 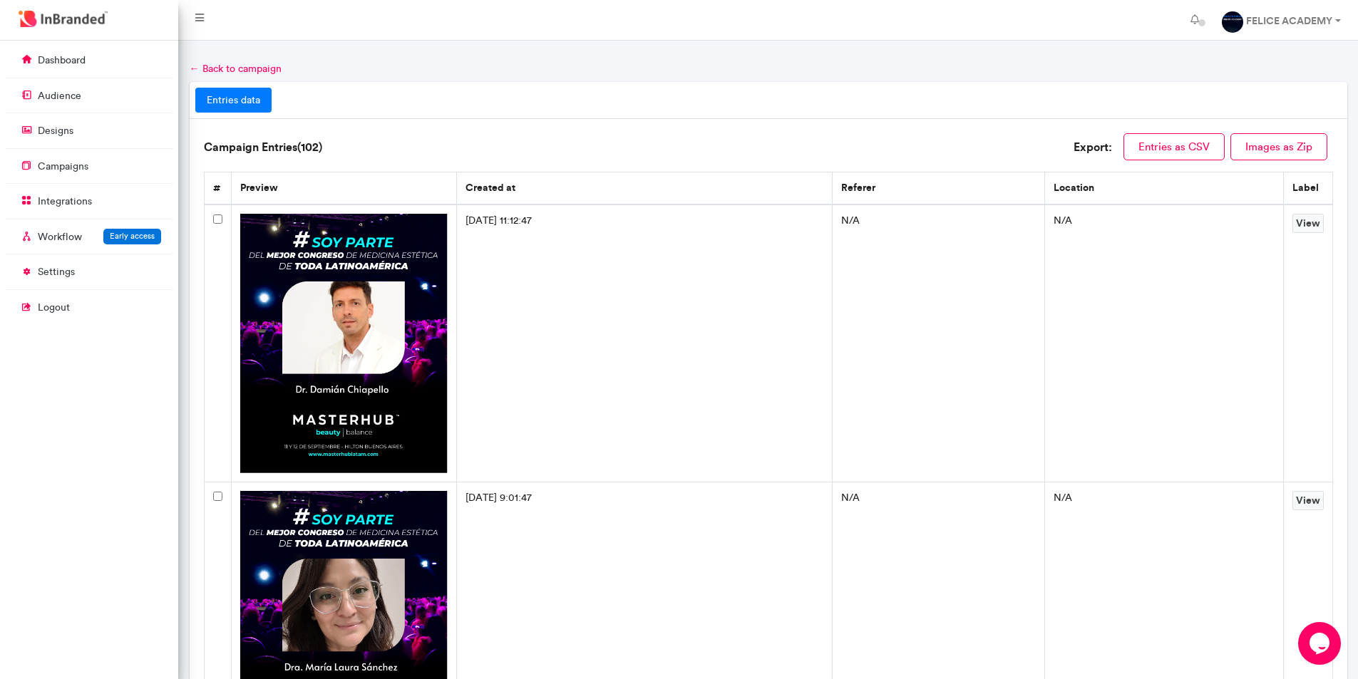 What do you see at coordinates (56, 131) in the screenshot?
I see `p: designs` at bounding box center [56, 131].